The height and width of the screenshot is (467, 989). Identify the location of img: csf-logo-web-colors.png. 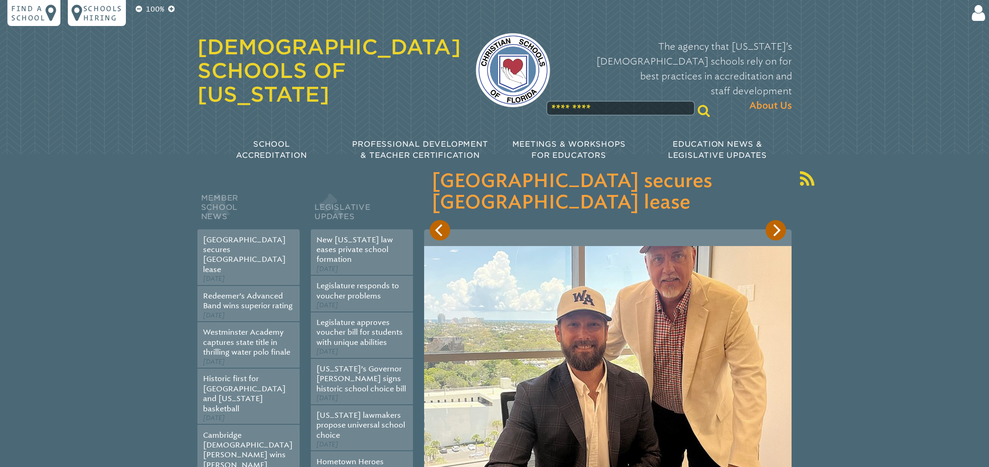
(513, 70).